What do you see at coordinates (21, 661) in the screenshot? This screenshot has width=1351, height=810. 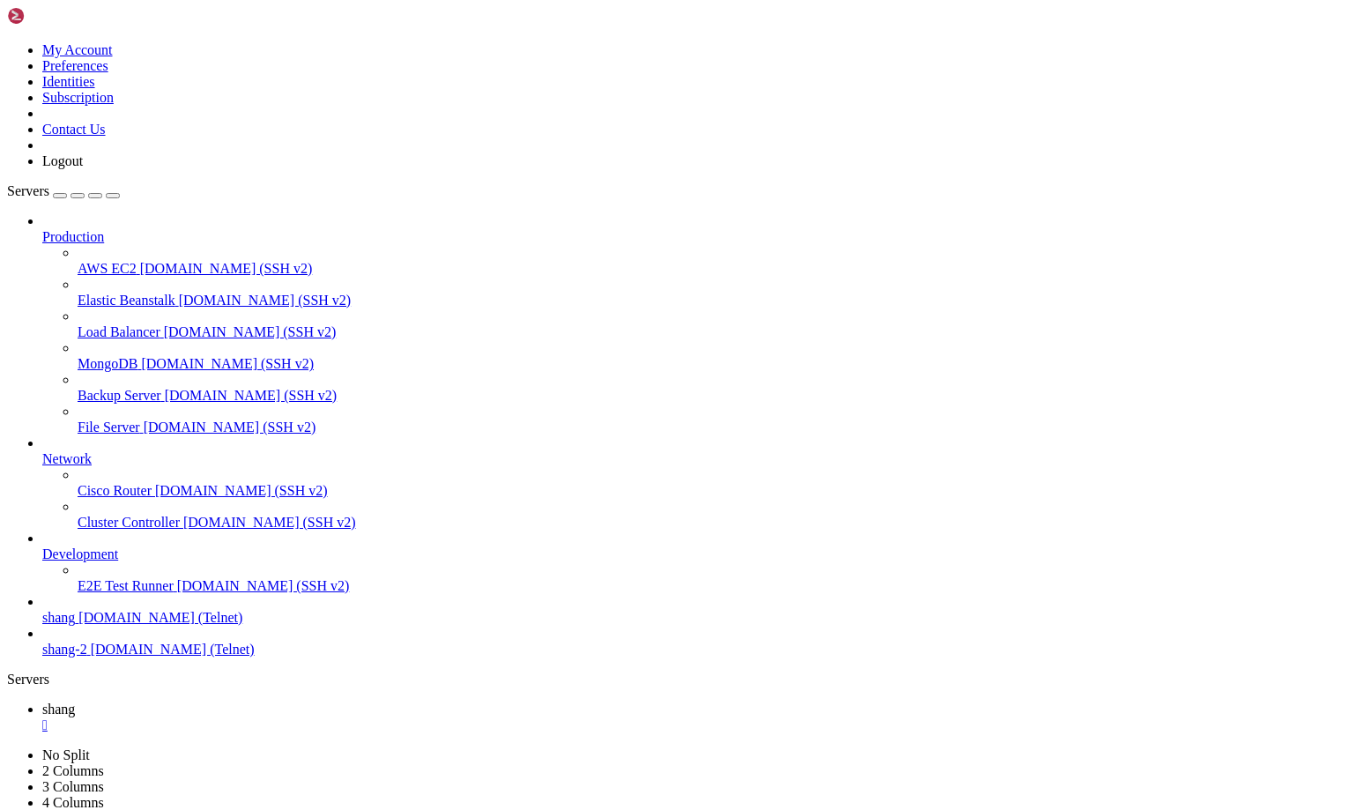 I see `span: 4/19` at bounding box center [21, 661].